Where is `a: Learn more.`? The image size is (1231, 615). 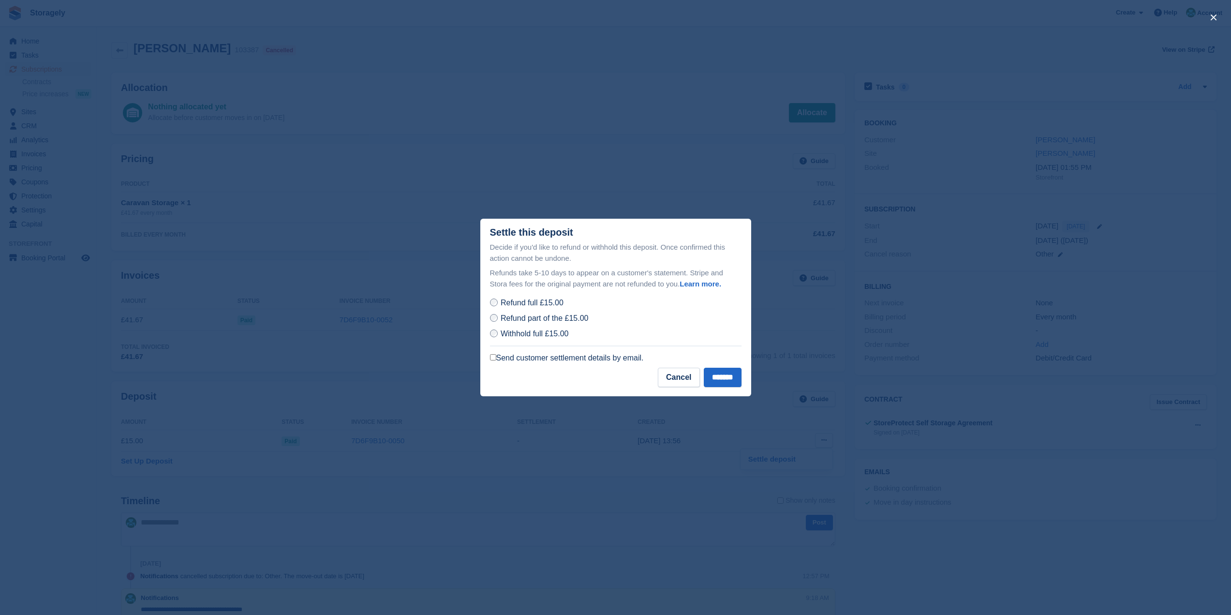 a: Learn more. is located at coordinates (700, 283).